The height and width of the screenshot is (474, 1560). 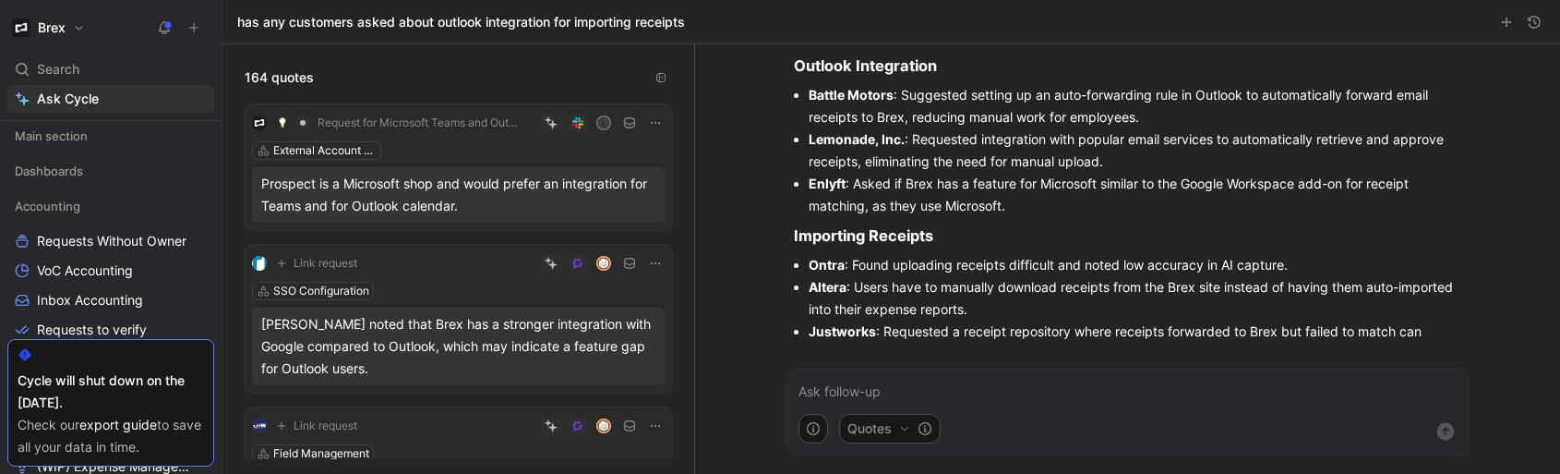 I want to click on li: : Suggested setting up an auto-forwarding rule in Outlook to automatically forward email receipts..., so click(x=1135, y=106).